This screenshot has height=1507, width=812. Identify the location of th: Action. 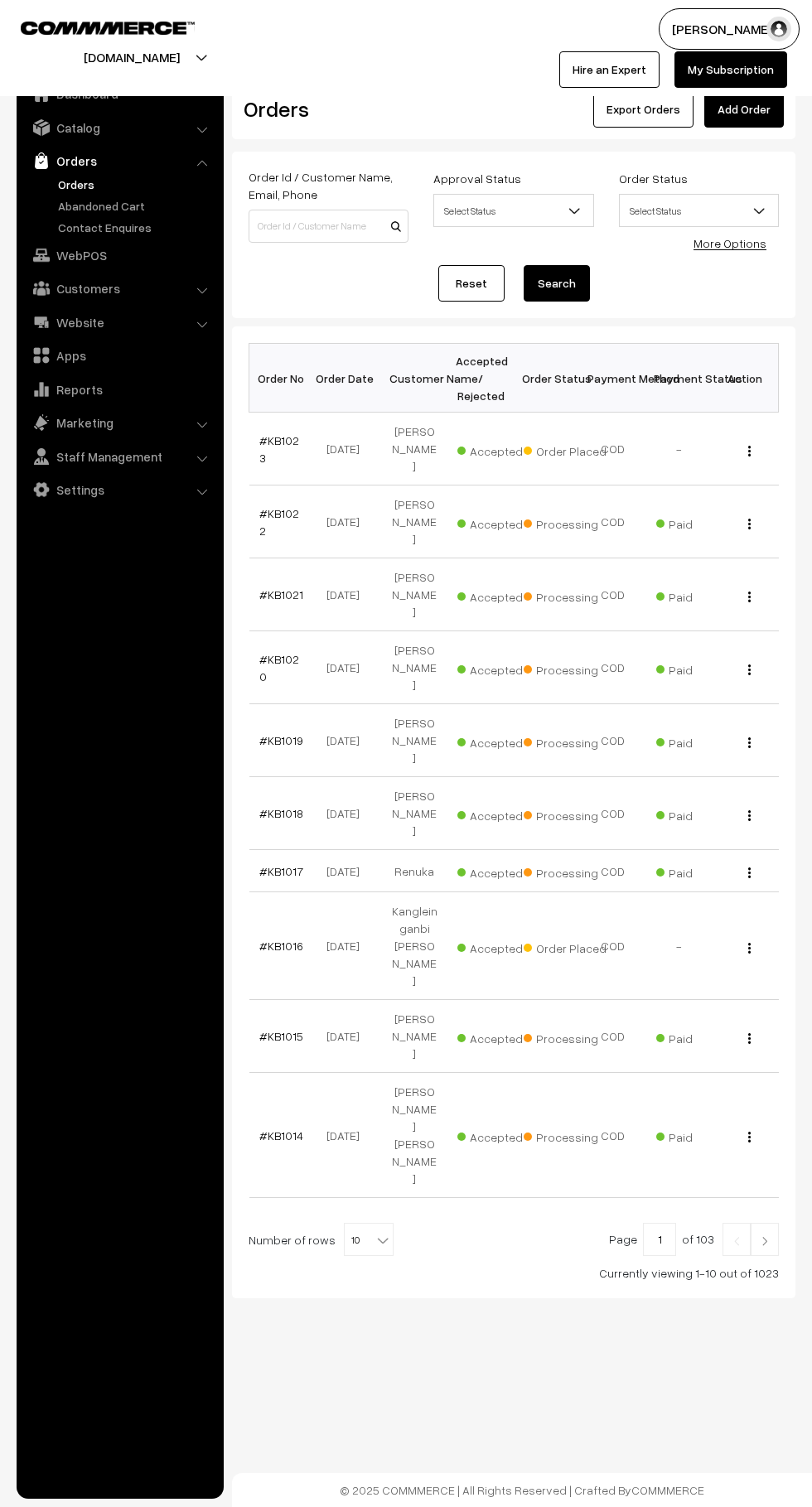
(746, 377).